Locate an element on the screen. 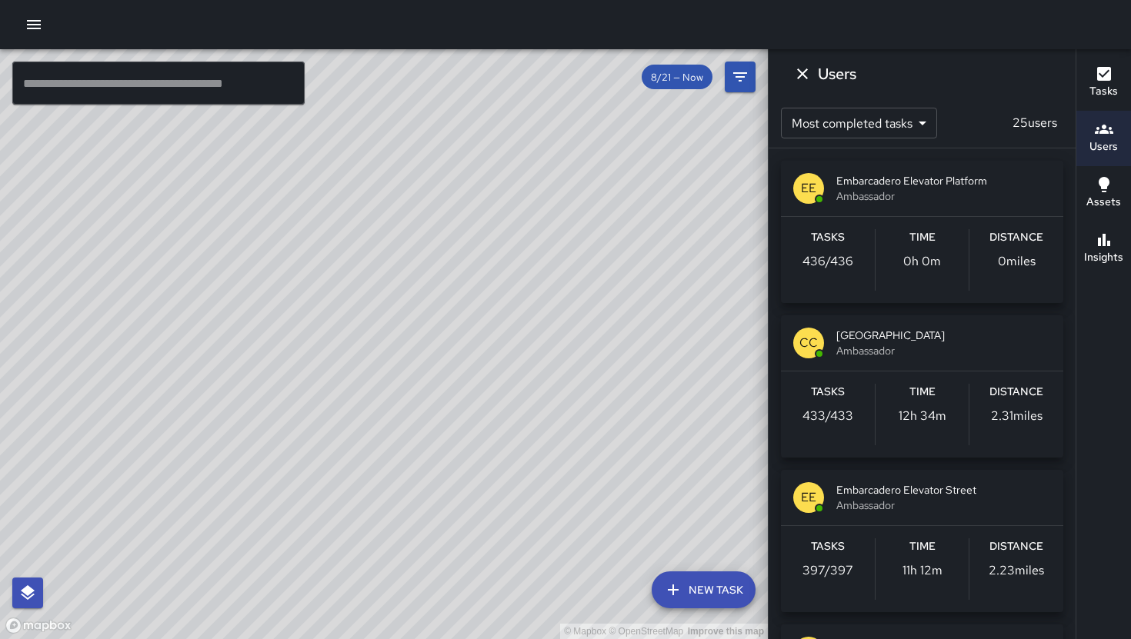 Image resolution: width=1131 pixels, height=639 pixels. p: 25 users is located at coordinates (1035, 123).